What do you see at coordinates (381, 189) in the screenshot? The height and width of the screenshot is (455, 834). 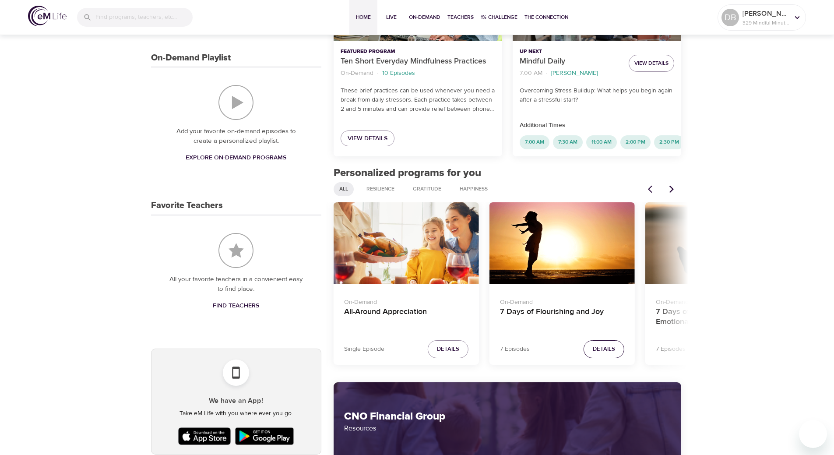 I see `div: Resilience` at bounding box center [381, 189].